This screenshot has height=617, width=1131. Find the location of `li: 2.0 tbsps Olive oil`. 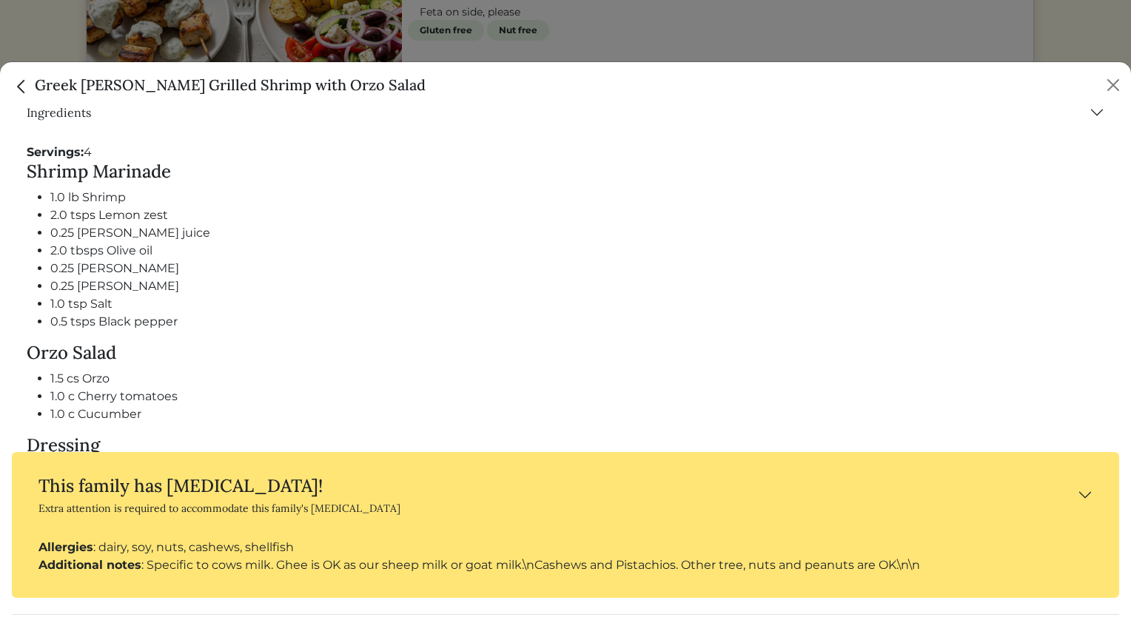

li: 2.0 tbsps Olive oil is located at coordinates (577, 251).